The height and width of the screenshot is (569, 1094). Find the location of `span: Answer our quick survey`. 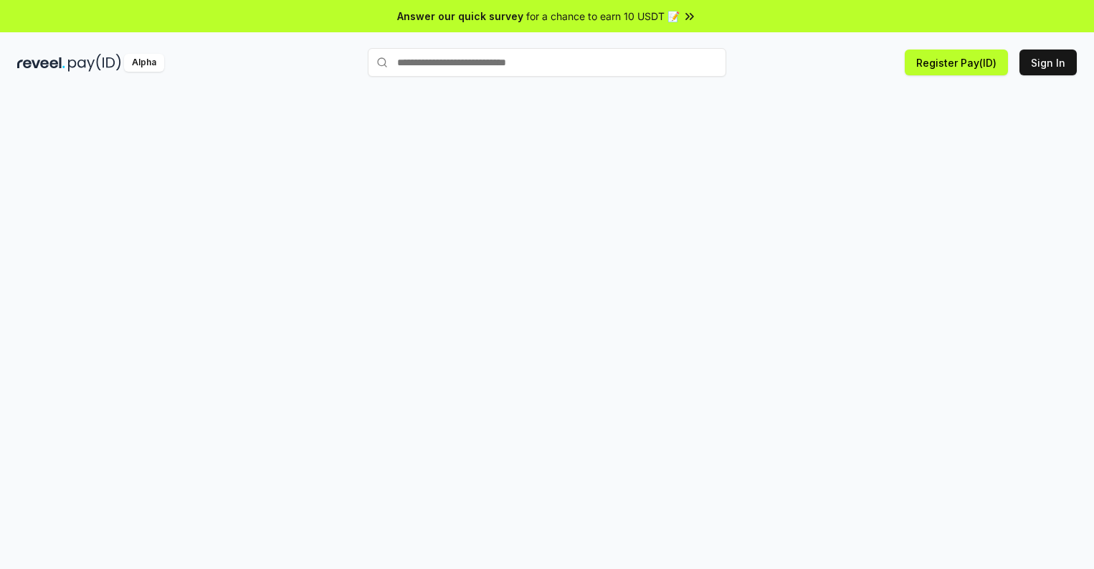

span: Answer our quick survey is located at coordinates (460, 16).